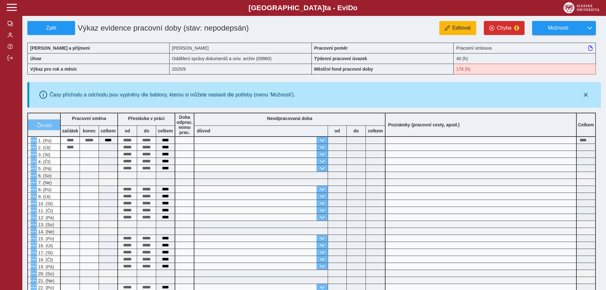 Image resolution: width=606 pixels, height=290 pixels. I want to click on span: 15. (Po), so click(45, 238).